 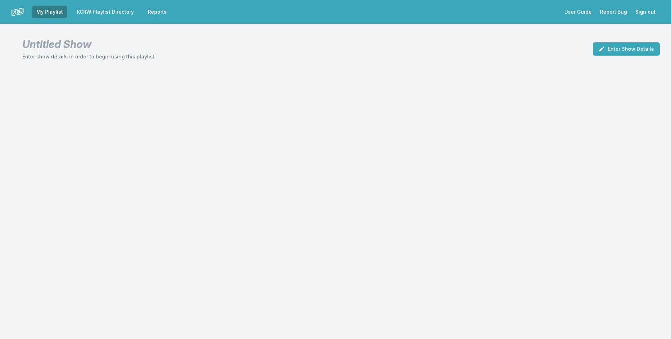 What do you see at coordinates (50, 12) in the screenshot?
I see `a: My Playlist` at bounding box center [50, 12].